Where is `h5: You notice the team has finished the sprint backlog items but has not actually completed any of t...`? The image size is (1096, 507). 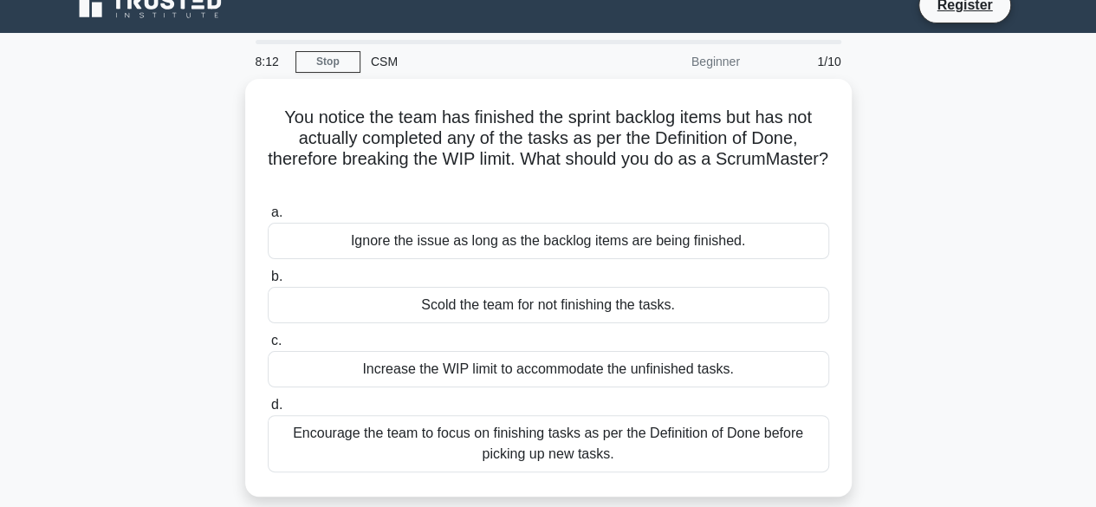 h5: You notice the team has finished the sprint backlog items but has not actually completed any of t... is located at coordinates (548, 149).